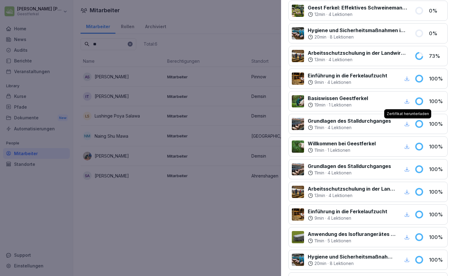 The height and width of the screenshot is (276, 455). What do you see at coordinates (408, 114) in the screenshot?
I see `div: Zertifikat herunterladen` at bounding box center [408, 114].